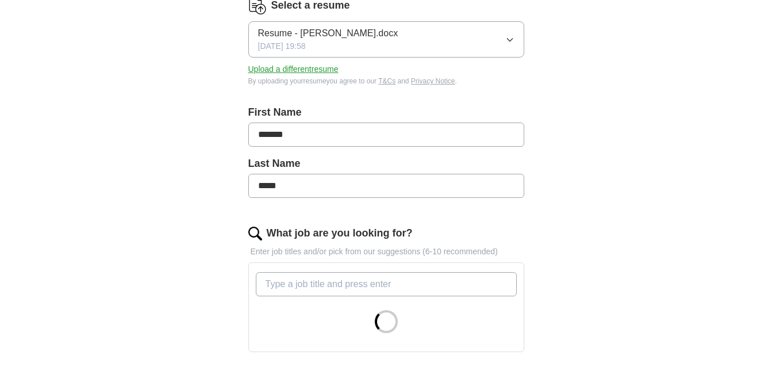 The height and width of the screenshot is (374, 772). Describe the element at coordinates (387, 81) in the screenshot. I see `a: T&Cs` at that location.